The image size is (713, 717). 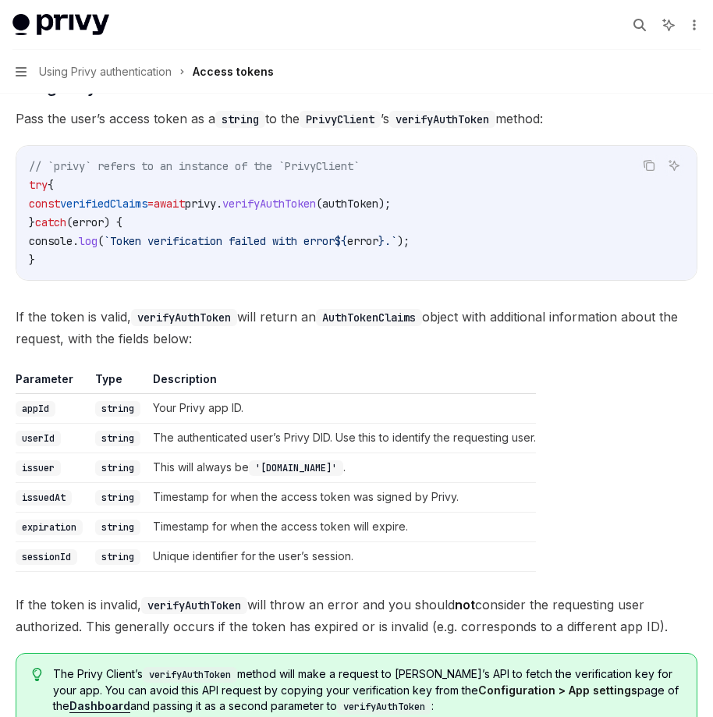 What do you see at coordinates (369, 318) in the screenshot?
I see `code: AuthTokenClaims` at bounding box center [369, 318].